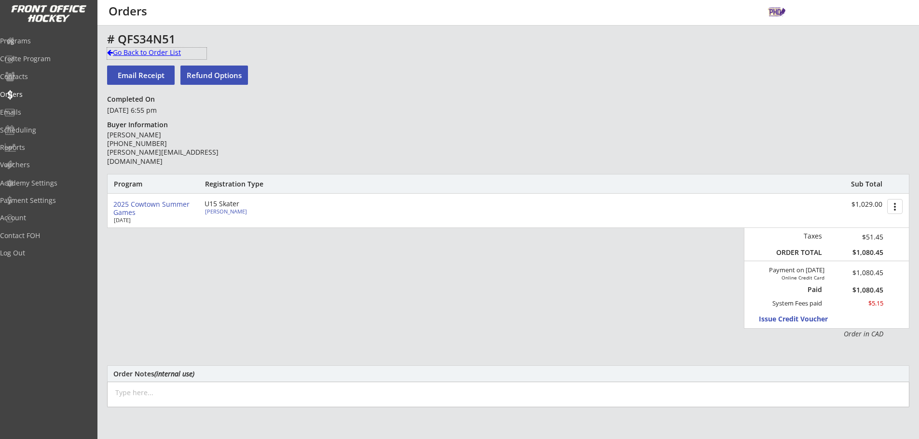  I want to click on button: Refund Options, so click(214, 75).